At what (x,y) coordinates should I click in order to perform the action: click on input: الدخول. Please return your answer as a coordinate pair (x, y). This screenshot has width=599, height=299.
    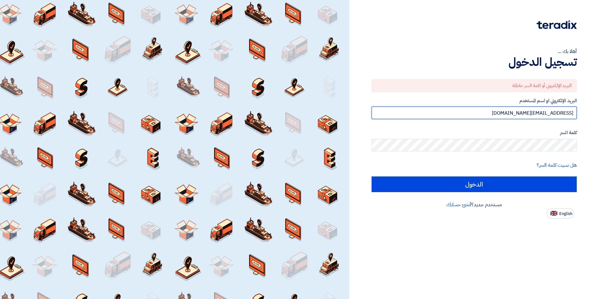
    Looking at the image, I should click on (474, 184).